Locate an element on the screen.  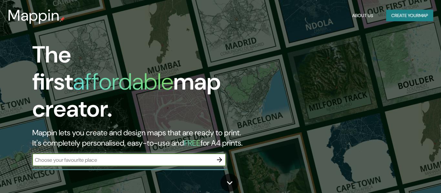
h3: Mappin is located at coordinates (34, 15).